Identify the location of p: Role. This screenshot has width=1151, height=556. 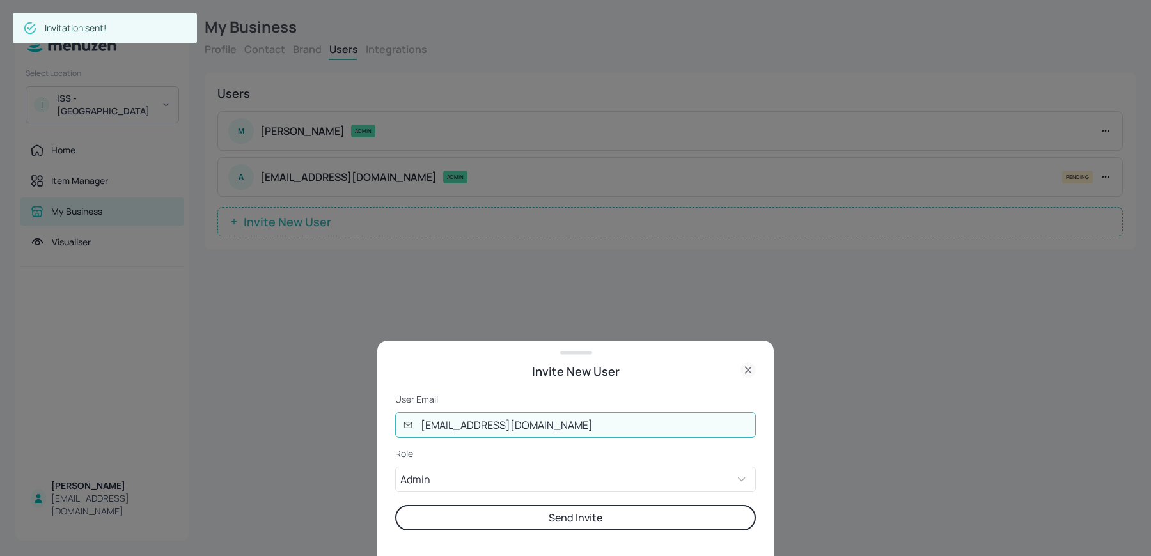
(576, 454).